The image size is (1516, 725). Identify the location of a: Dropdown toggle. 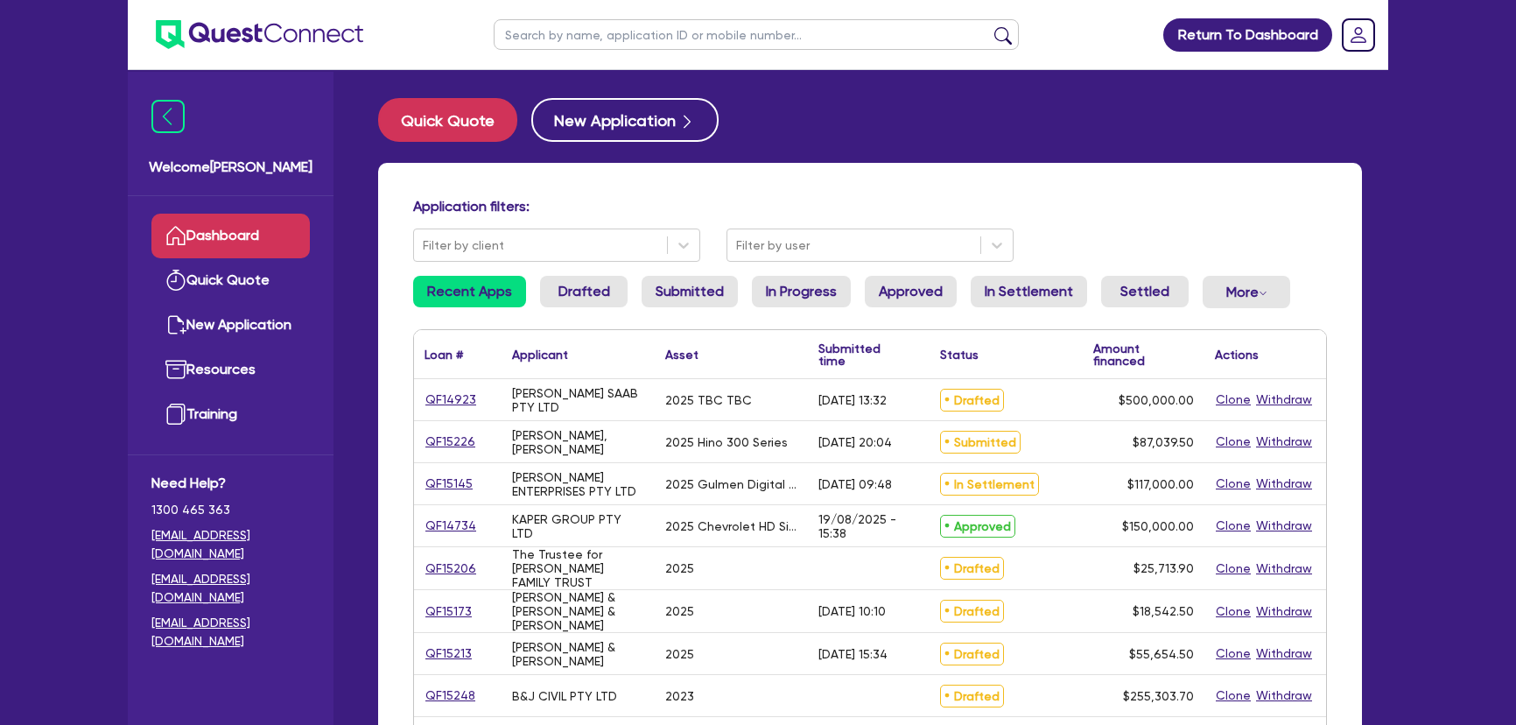
(1358, 35).